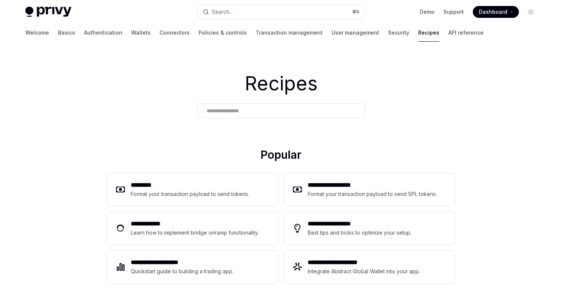  What do you see at coordinates (190, 194) in the screenshot?
I see `div: Format your transaction payload to send tokens.` at bounding box center [190, 194].